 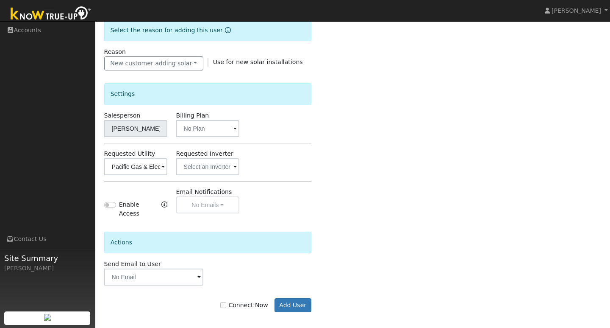 I want to click on input: Connect Now, so click(x=223, y=305).